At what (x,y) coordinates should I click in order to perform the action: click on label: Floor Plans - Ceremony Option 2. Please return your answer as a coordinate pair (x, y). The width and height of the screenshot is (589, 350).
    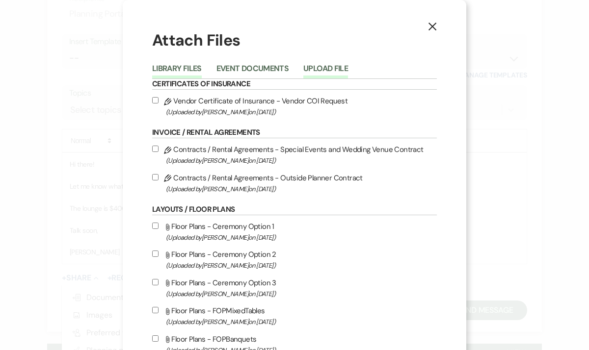
    Looking at the image, I should click on (294, 260).